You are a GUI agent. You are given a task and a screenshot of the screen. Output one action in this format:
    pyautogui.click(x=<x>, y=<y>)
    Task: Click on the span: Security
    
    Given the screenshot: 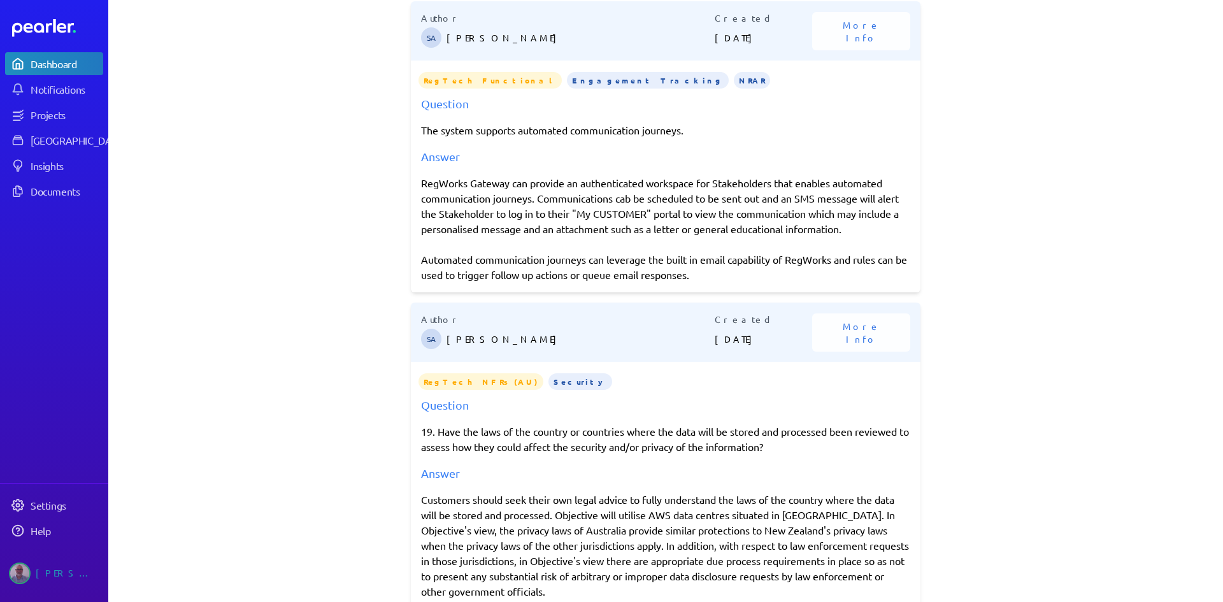 What is the action you would take?
    pyautogui.click(x=580, y=382)
    